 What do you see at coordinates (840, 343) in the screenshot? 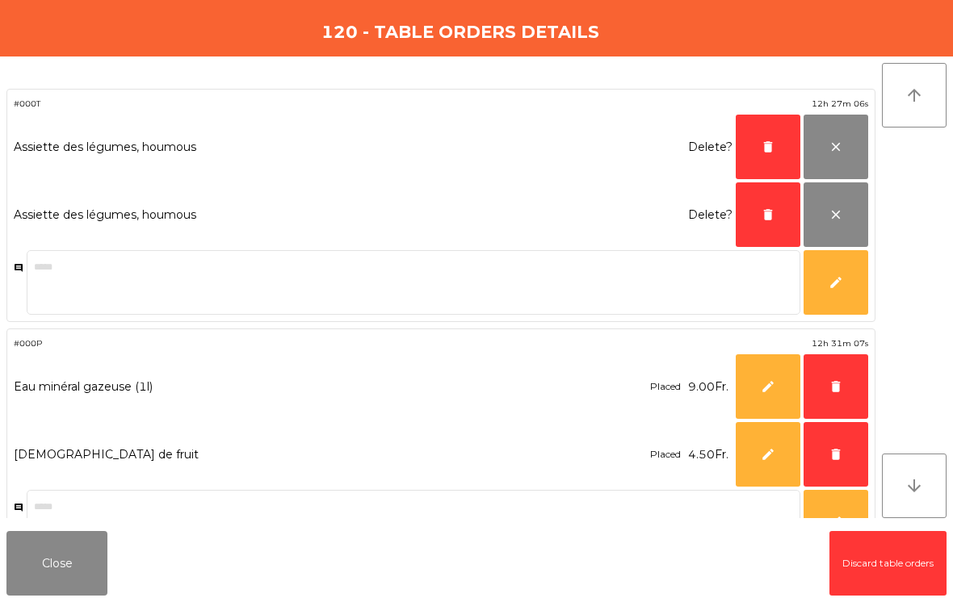
I see `span: 12h 31m 07s` at bounding box center [840, 343].